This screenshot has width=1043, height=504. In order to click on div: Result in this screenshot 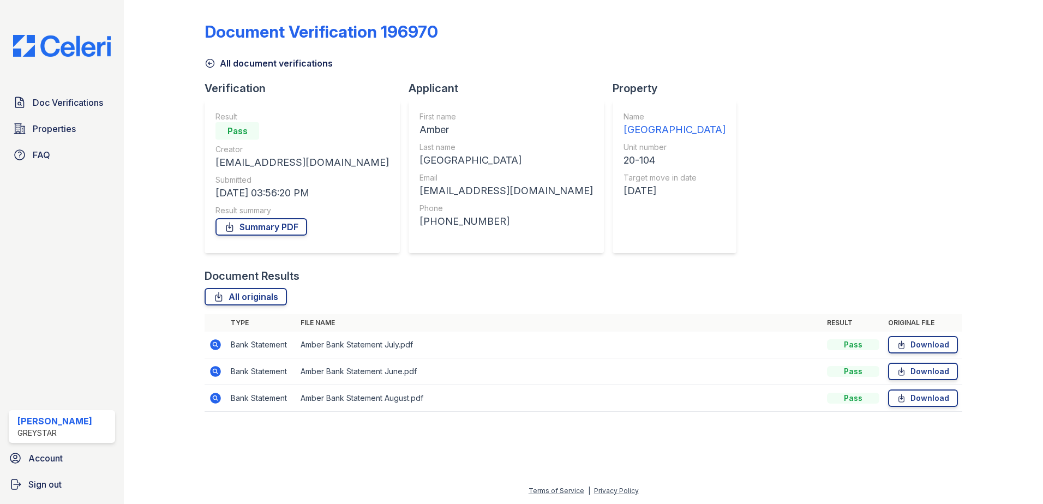, I will do `click(302, 117)`.